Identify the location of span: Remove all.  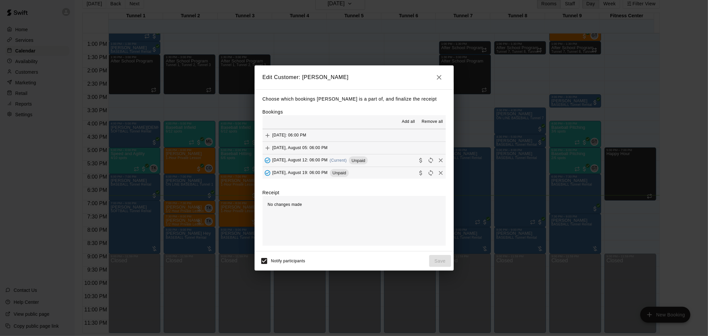
(432, 122).